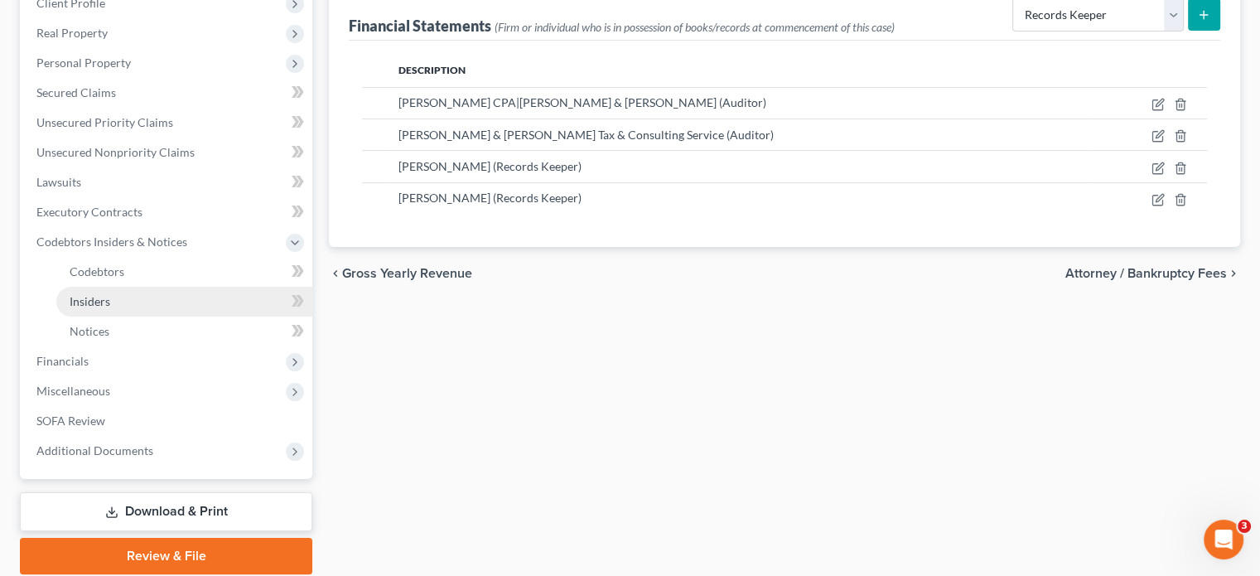 The image size is (1260, 576). Describe the element at coordinates (167, 93) in the screenshot. I see `a: Secured Claims` at that location.